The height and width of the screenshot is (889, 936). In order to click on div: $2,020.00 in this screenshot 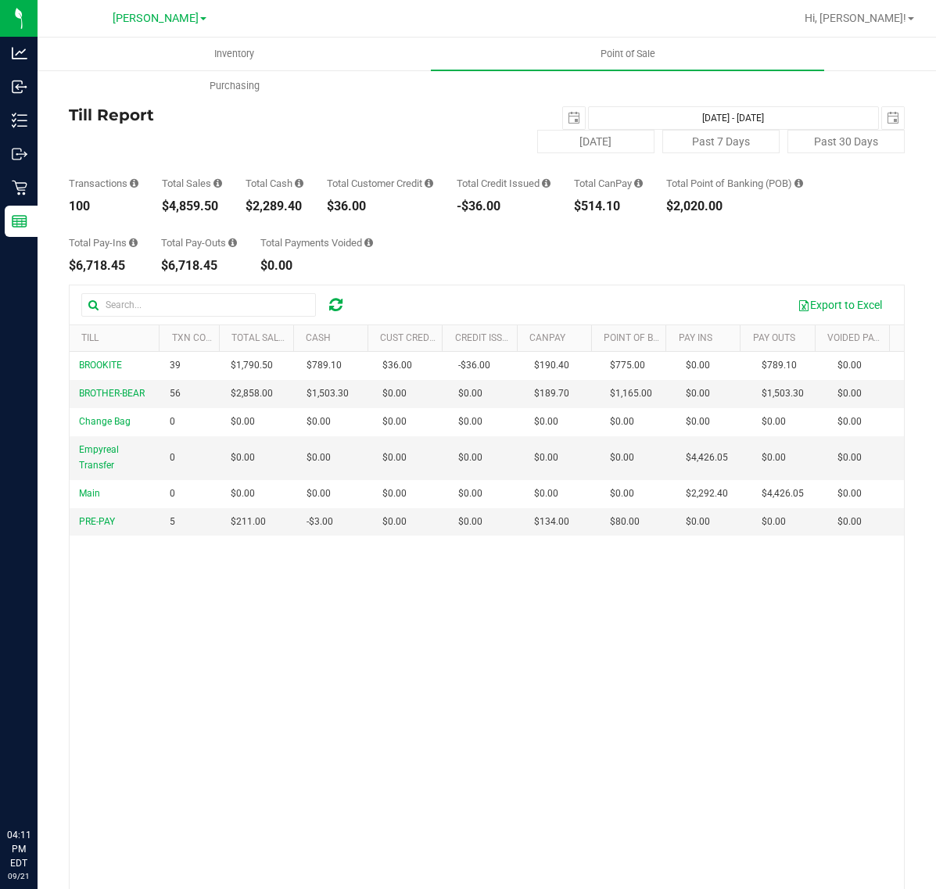, I will do `click(734, 206)`.